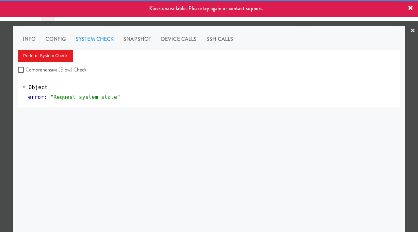  I want to click on a: SSH Calls, so click(220, 39).